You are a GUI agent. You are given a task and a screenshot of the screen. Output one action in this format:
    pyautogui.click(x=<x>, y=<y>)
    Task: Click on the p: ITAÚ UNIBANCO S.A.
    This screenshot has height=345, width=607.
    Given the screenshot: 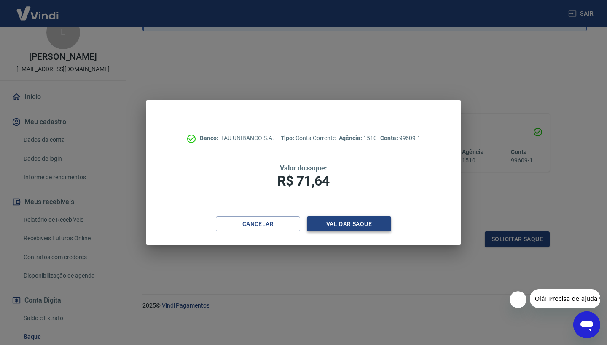 What is the action you would take?
    pyautogui.click(x=237, y=138)
    